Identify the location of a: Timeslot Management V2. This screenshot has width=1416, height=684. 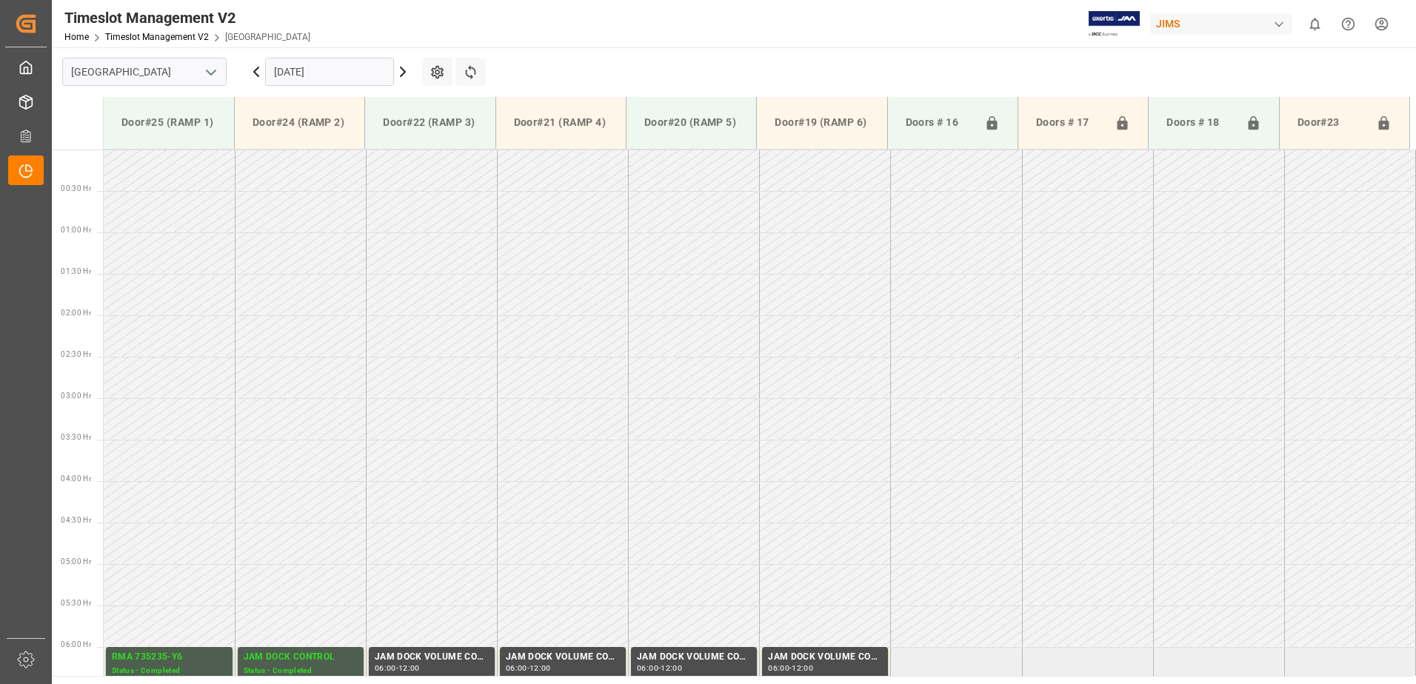
(157, 37).